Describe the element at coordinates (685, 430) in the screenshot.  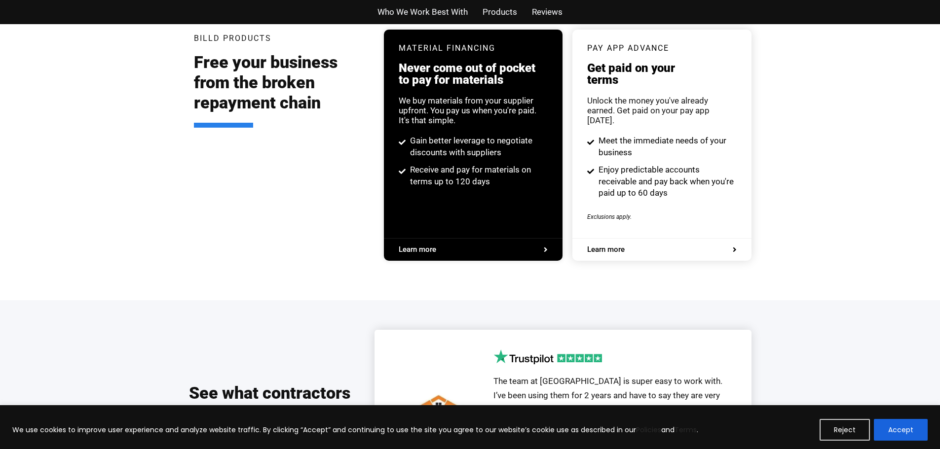
I see `a: Terms` at that location.